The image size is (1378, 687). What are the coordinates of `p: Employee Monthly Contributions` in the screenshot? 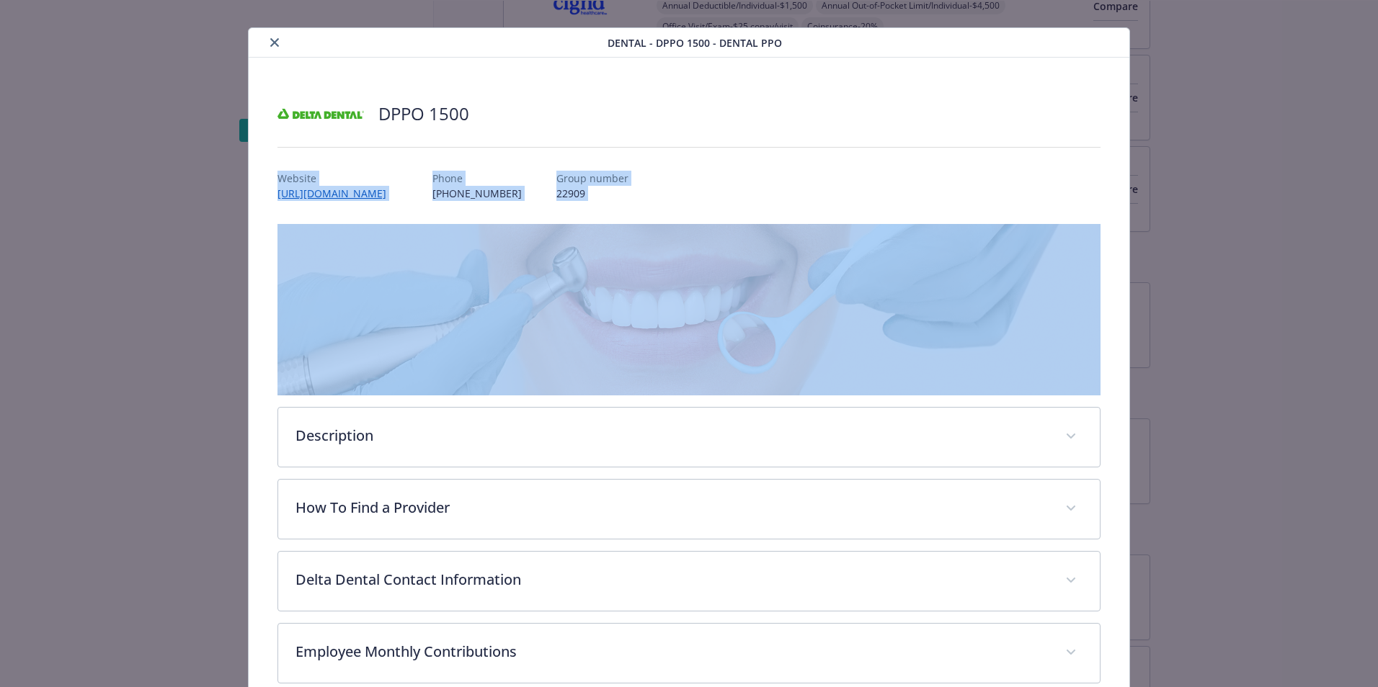 It's located at (672, 652).